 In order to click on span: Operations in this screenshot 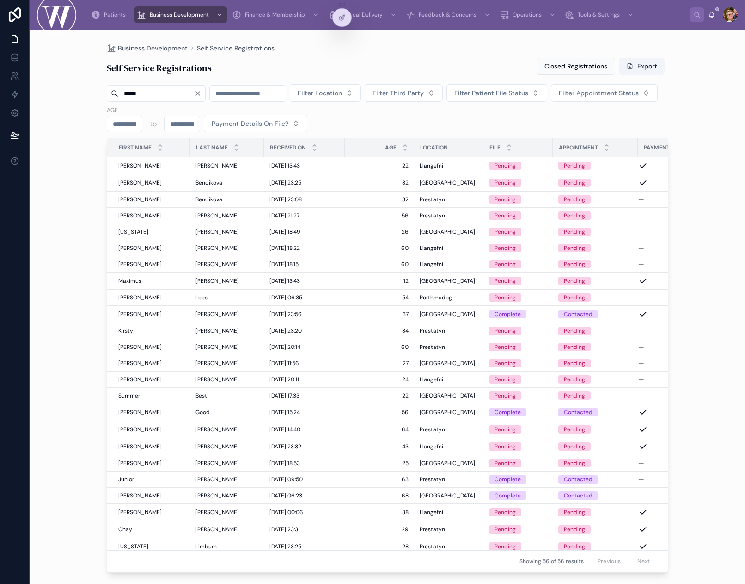, I will do `click(527, 15)`.